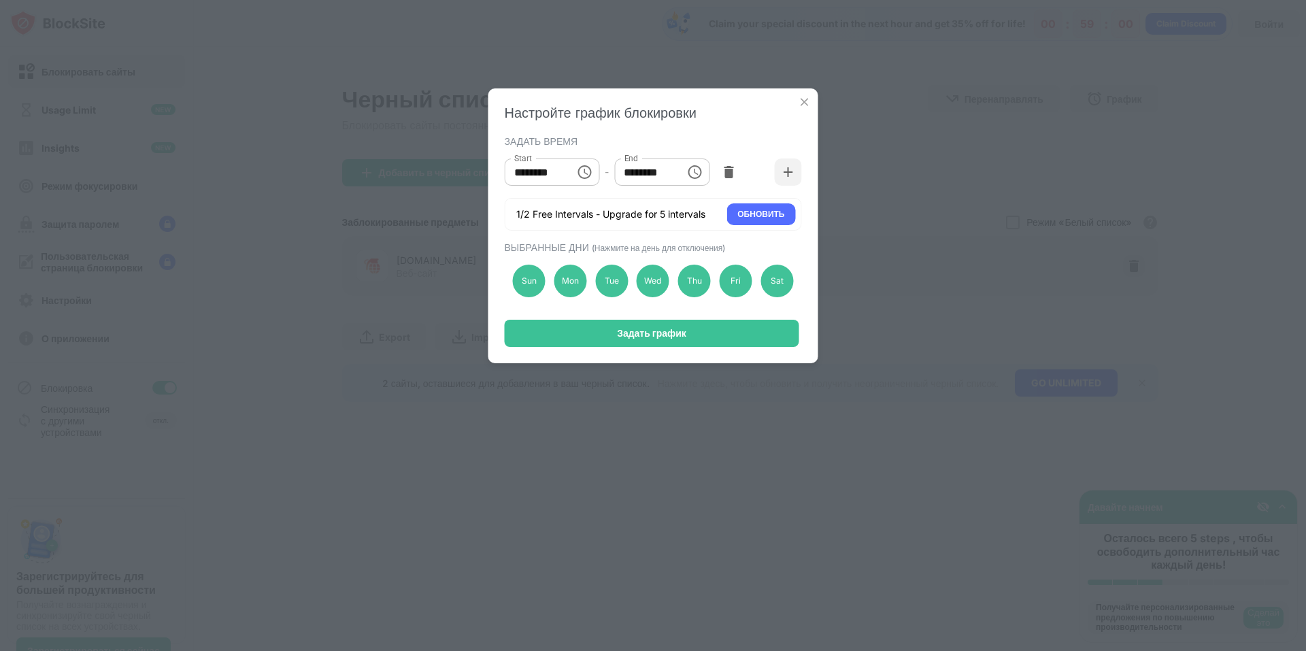 Image resolution: width=1306 pixels, height=651 pixels. Describe the element at coordinates (694, 172) in the screenshot. I see `button: Choose time, selected time is 1:00 PM` at that location.